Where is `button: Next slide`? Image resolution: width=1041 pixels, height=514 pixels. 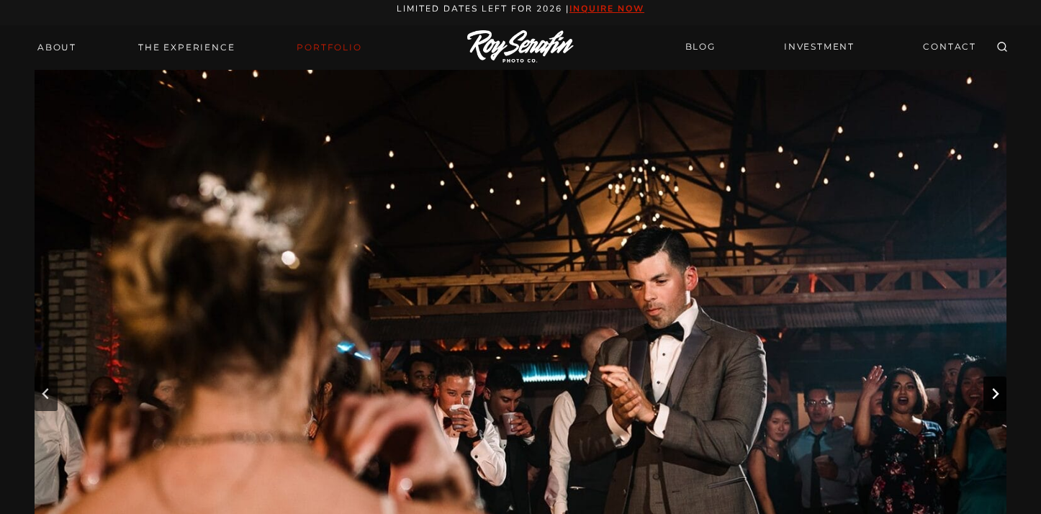 button: Next slide is located at coordinates (995, 394).